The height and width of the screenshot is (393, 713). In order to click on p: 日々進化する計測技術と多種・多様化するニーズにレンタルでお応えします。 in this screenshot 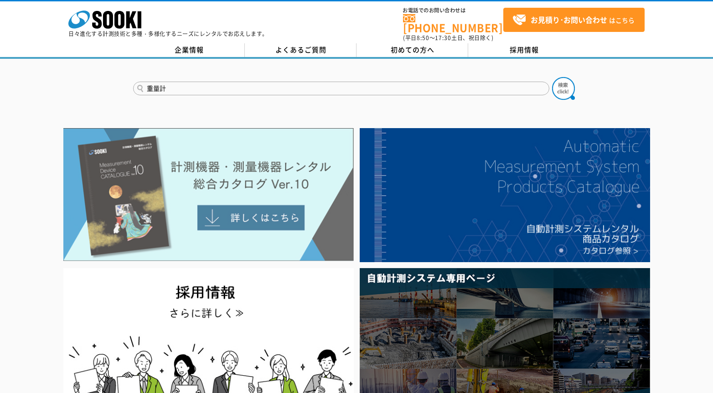, I will do `click(168, 34)`.